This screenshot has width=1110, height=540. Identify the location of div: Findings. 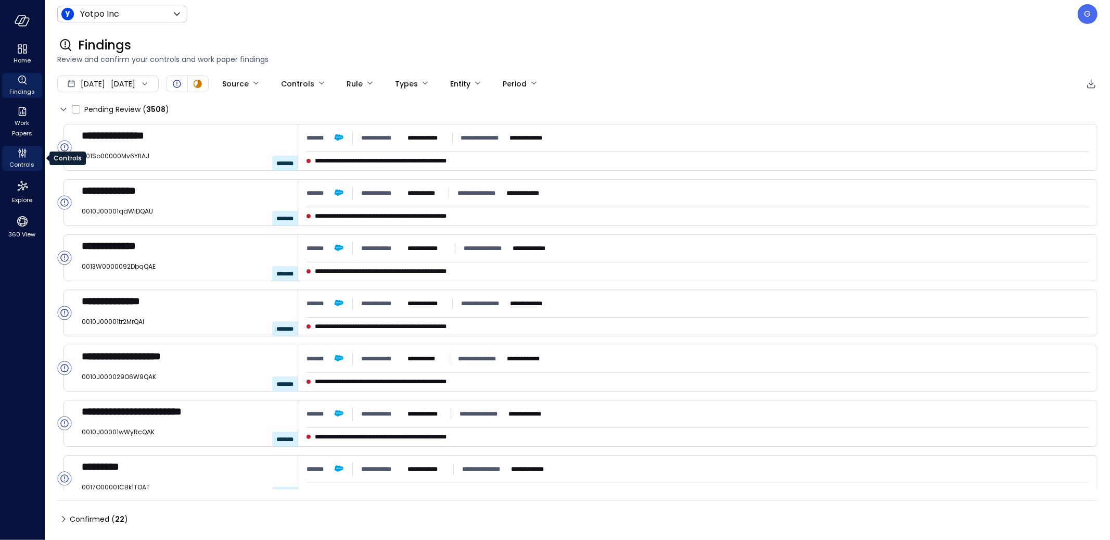
(22, 85).